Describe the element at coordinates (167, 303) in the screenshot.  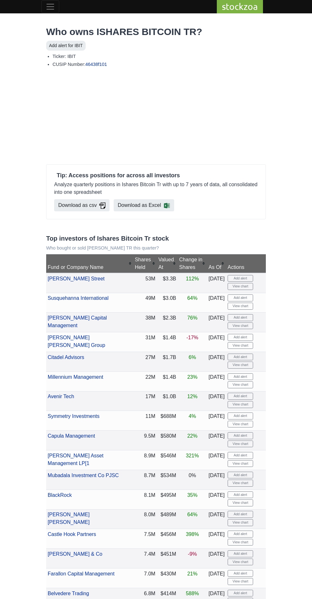
I see `td: $3.0B` at that location.